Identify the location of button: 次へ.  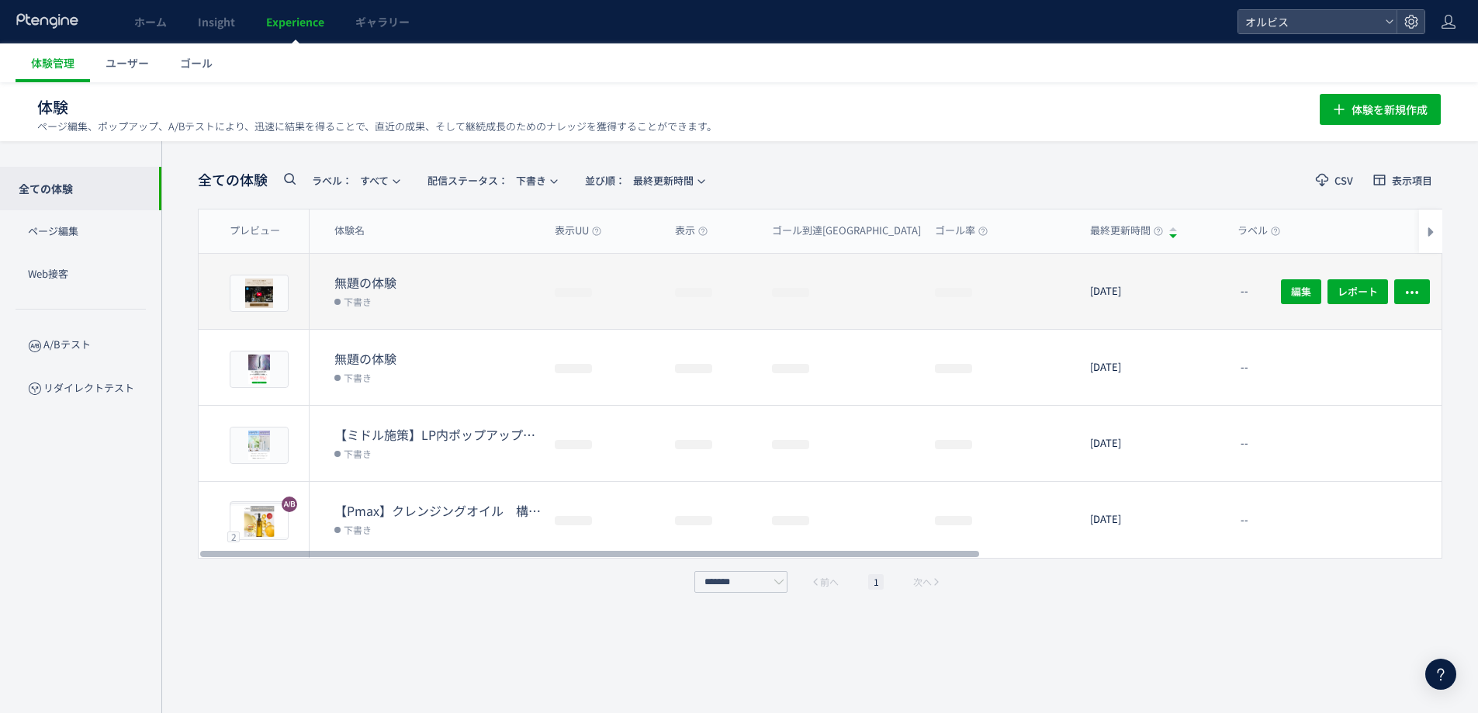
(927, 582).